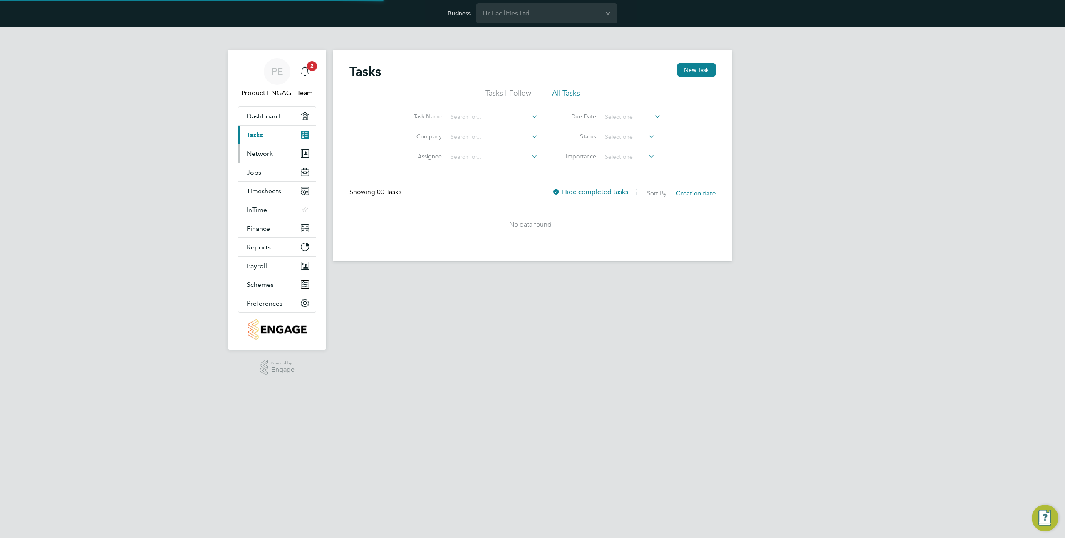  What do you see at coordinates (260, 285) in the screenshot?
I see `span: Schemes` at bounding box center [260, 285].